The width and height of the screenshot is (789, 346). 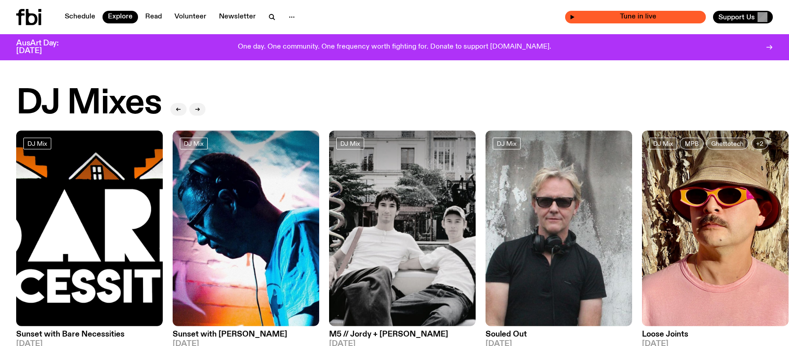 I want to click on img: Stephen looks directly at the camera, wearing a black tee, black sunglasses and headphones around..., so click(x=559, y=228).